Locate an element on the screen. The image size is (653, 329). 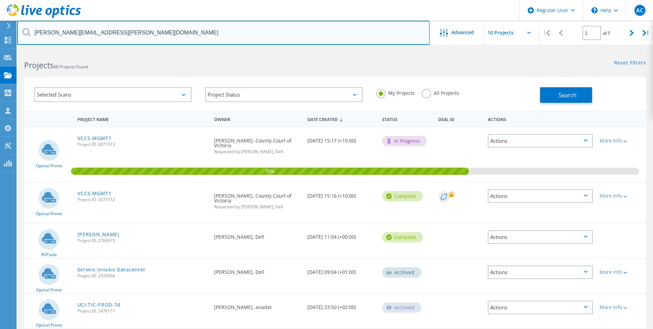
span: 70% is located at coordinates (270, 170).